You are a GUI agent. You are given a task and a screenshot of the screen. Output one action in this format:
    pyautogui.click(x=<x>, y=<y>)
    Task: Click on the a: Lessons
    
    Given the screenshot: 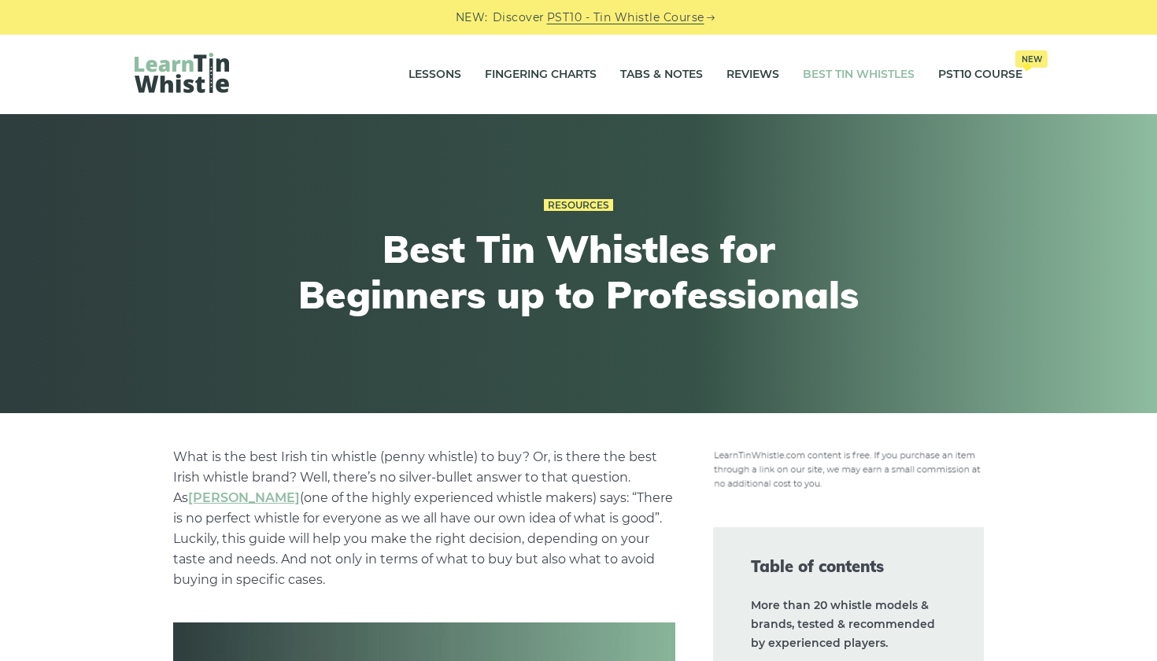 What is the action you would take?
    pyautogui.click(x=435, y=75)
    